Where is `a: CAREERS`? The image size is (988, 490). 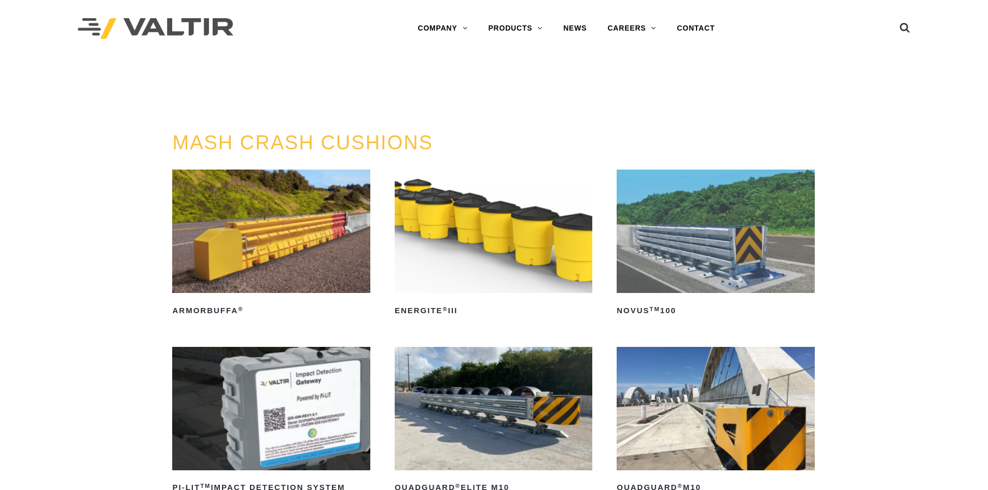
a: CAREERS is located at coordinates (632, 29).